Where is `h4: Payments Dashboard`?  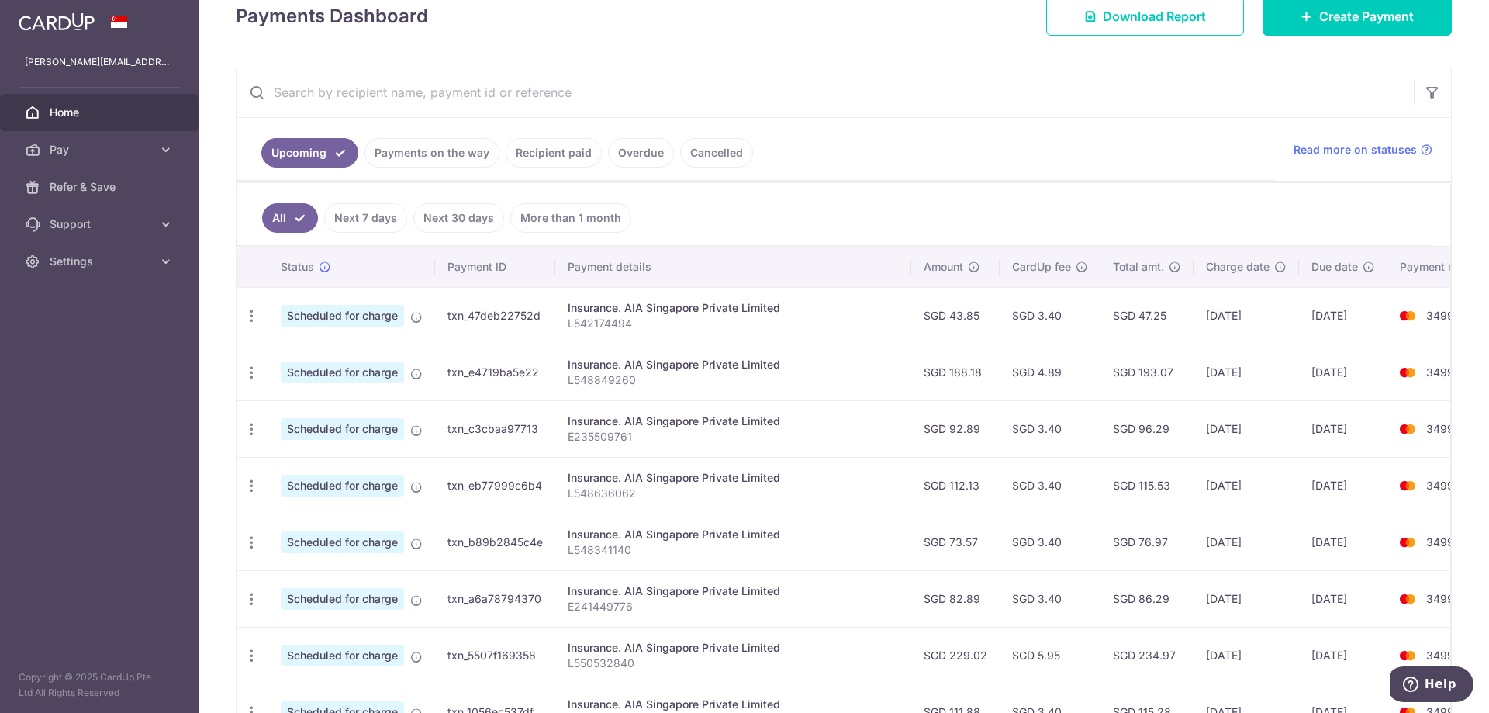
h4: Payments Dashboard is located at coordinates (332, 16).